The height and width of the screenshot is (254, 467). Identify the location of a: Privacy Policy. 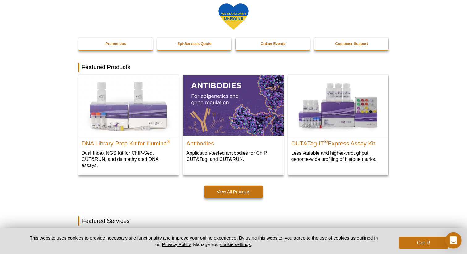
(176, 244).